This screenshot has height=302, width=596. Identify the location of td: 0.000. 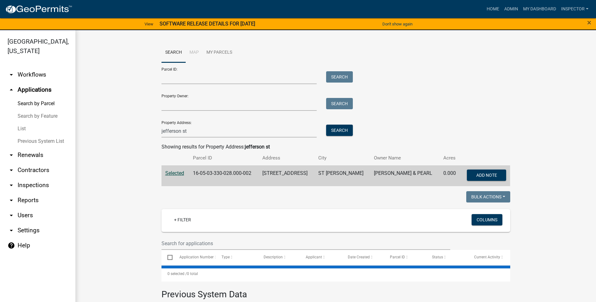
(450, 176).